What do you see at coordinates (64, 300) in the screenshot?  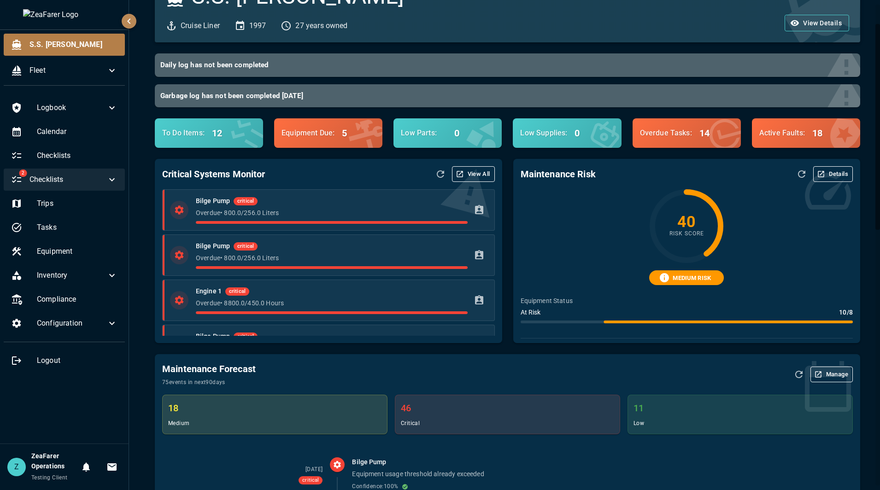 I see `div: Compliance` at bounding box center [64, 300].